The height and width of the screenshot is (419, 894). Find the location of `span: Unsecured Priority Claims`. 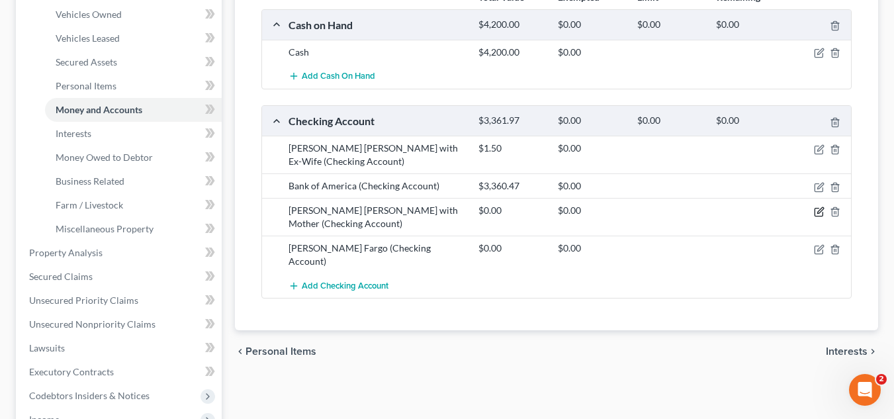

span: Unsecured Priority Claims is located at coordinates (83, 300).